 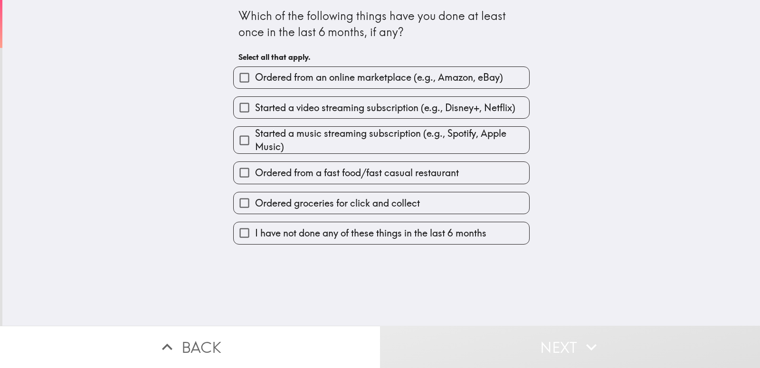 What do you see at coordinates (382, 77) in the screenshot?
I see `button: Ordered from an online marketplace (e.g., Amazon, eBay)` at bounding box center [382, 77].